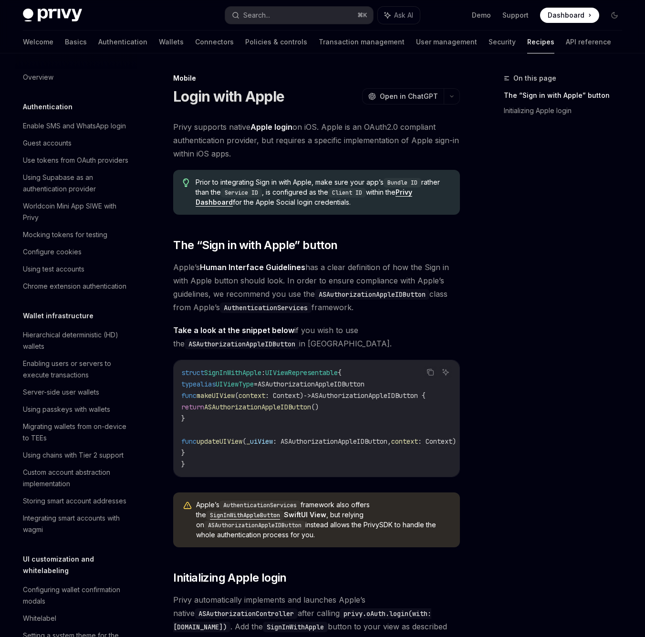 Image resolution: width=645 pixels, height=637 pixels. Describe the element at coordinates (76, 618) in the screenshot. I see `a: Whitelabel` at that location.